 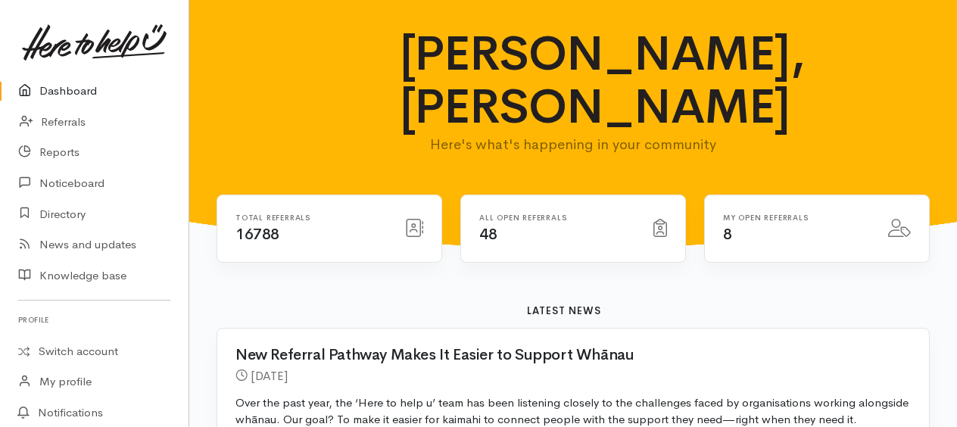 I want to click on h6: My open referrals, so click(x=797, y=217).